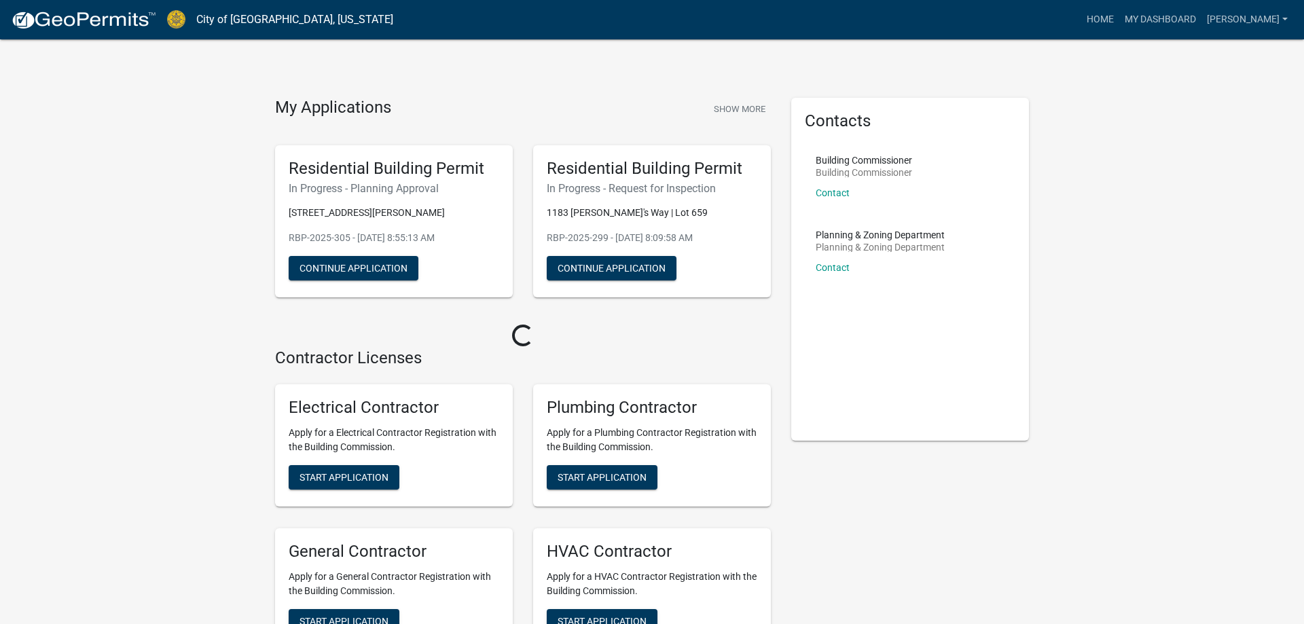  I want to click on h5: Electrical Contractor, so click(394, 407).